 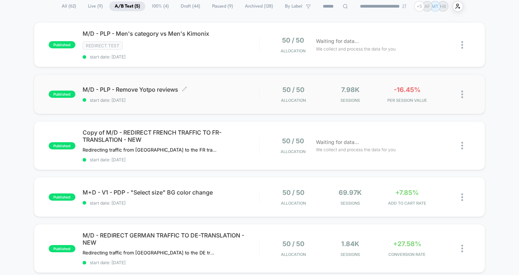 I want to click on p: MT, so click(x=435, y=6).